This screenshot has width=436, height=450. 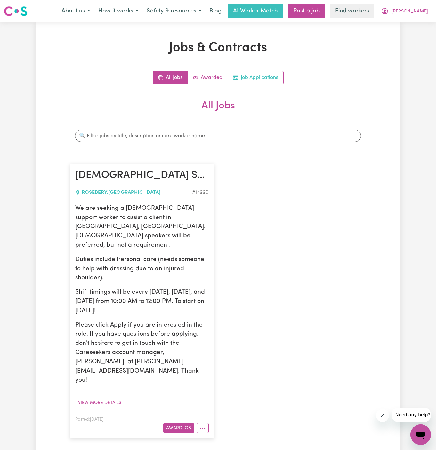 What do you see at coordinates (100, 403) in the screenshot?
I see `button: View more details` at bounding box center [100, 403].